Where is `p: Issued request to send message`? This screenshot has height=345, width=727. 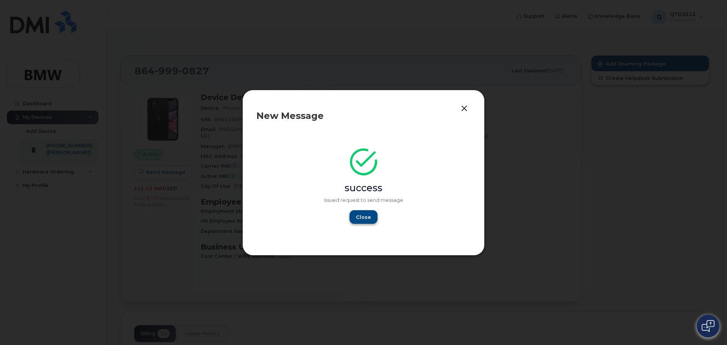
p: Issued request to send message is located at coordinates (363, 200).